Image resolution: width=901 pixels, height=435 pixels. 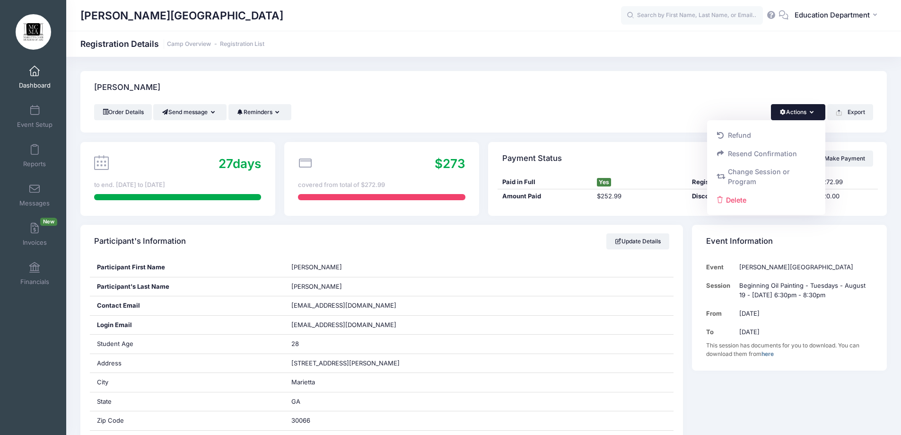 What do you see at coordinates (140, 241) in the screenshot?
I see `h4: Participant's Information` at bounding box center [140, 241].